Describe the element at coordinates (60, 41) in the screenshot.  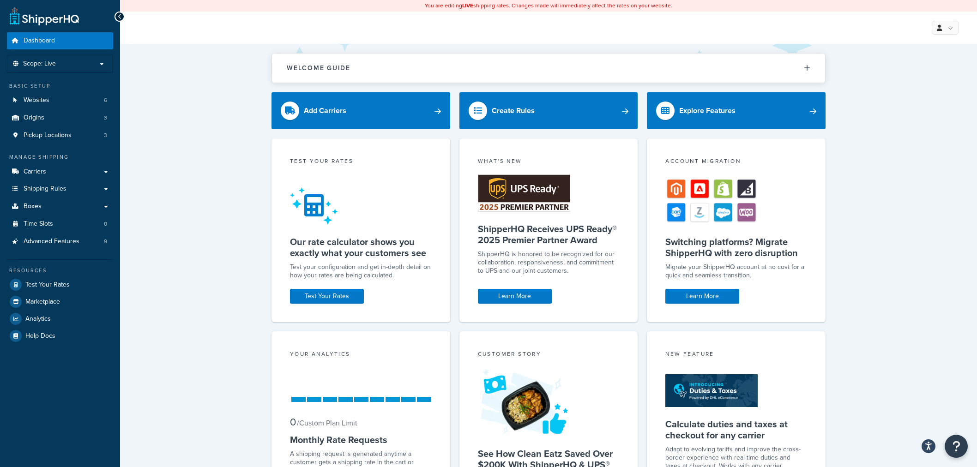
I see `a: Dashboard` at that location.